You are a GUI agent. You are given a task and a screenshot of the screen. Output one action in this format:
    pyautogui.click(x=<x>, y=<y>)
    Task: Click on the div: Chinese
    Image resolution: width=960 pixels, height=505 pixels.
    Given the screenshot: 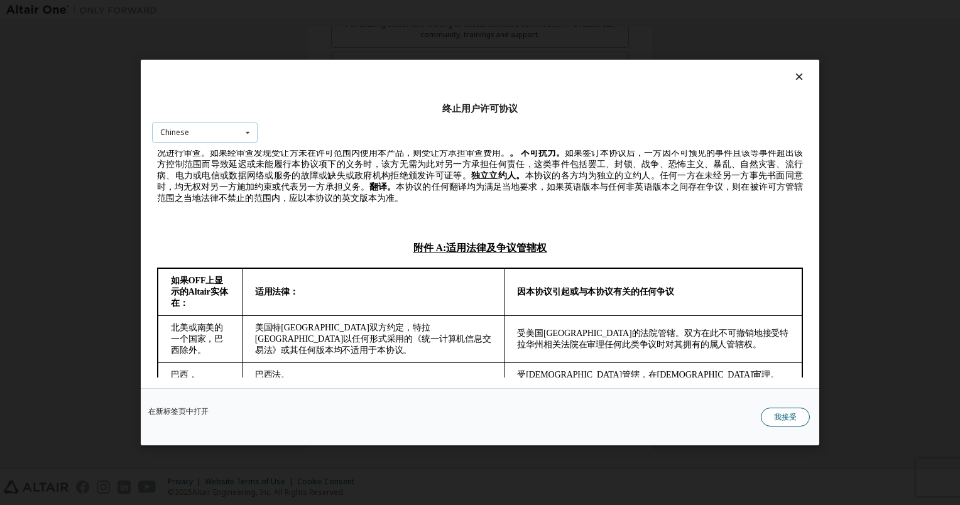 What is the action you would take?
    pyautogui.click(x=175, y=133)
    